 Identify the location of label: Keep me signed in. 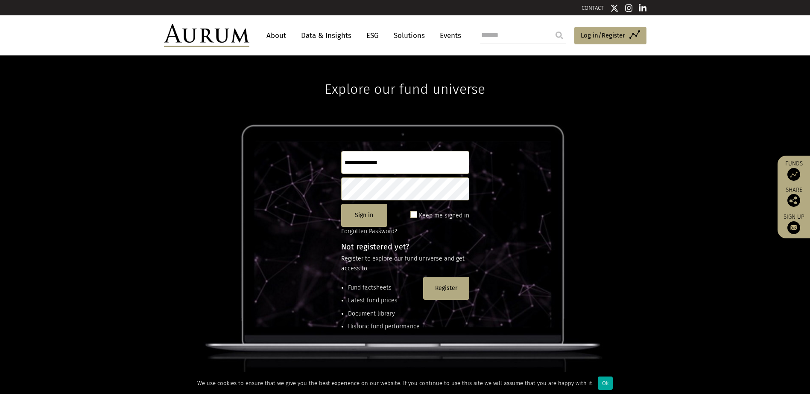
(444, 216).